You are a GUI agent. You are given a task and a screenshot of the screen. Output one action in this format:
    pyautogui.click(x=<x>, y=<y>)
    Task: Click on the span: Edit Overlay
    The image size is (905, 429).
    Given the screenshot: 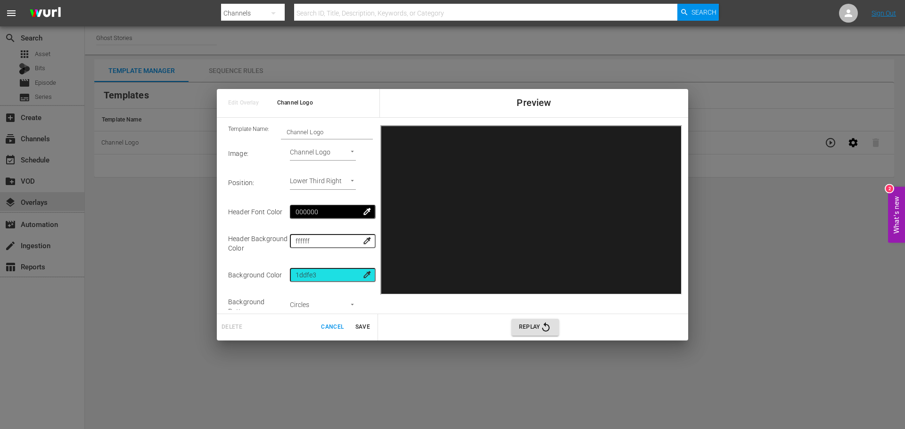 What is the action you would take?
    pyautogui.click(x=245, y=103)
    